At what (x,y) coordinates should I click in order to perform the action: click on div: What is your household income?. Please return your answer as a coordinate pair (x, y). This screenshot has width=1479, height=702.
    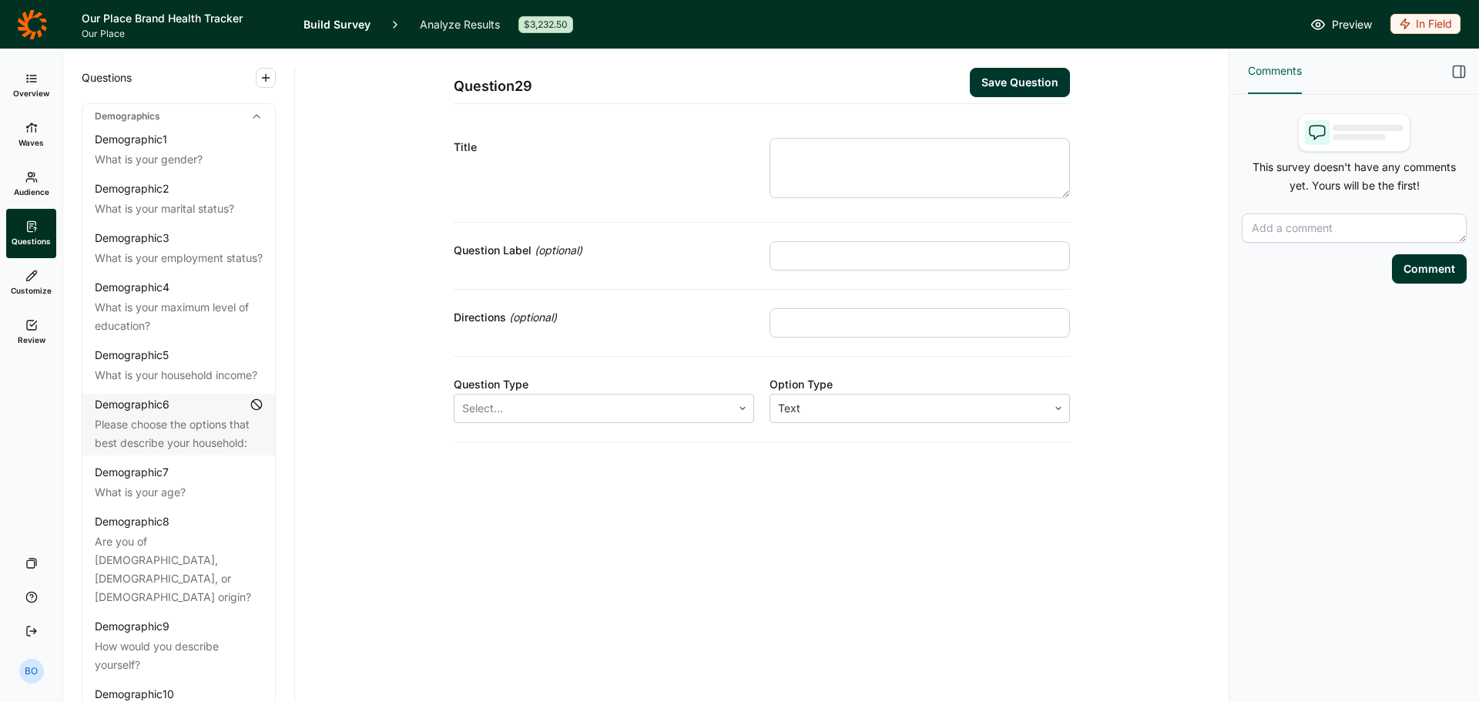
    Looking at the image, I should click on (179, 375).